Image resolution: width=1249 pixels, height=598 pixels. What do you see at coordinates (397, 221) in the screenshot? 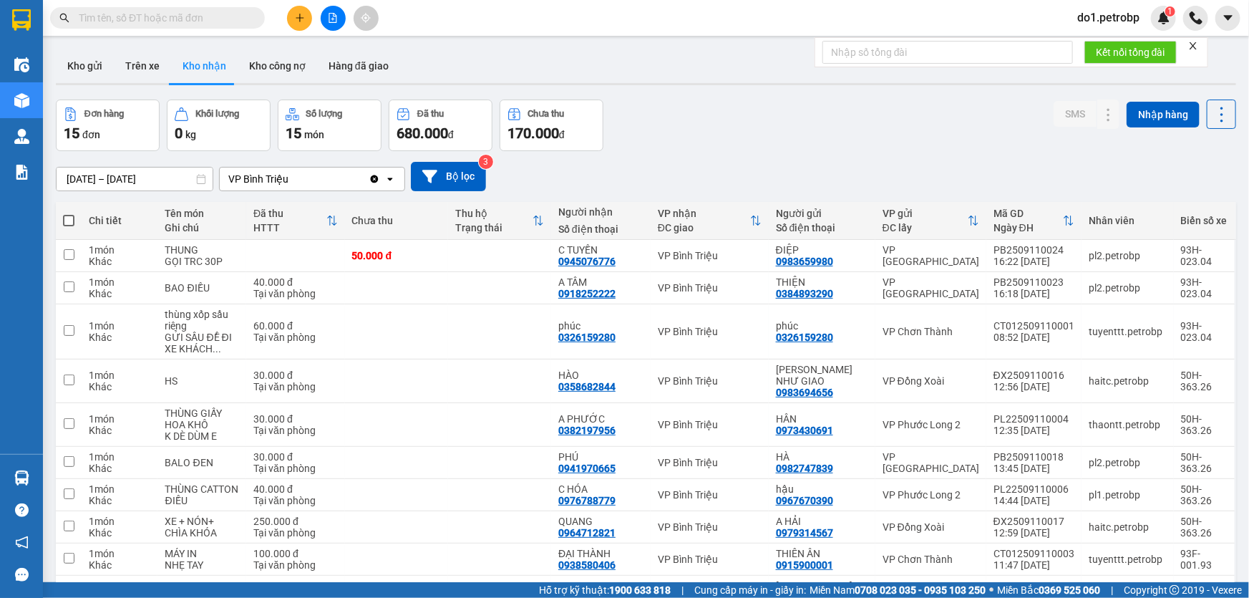
I see `div: Chưa thu` at bounding box center [397, 221].